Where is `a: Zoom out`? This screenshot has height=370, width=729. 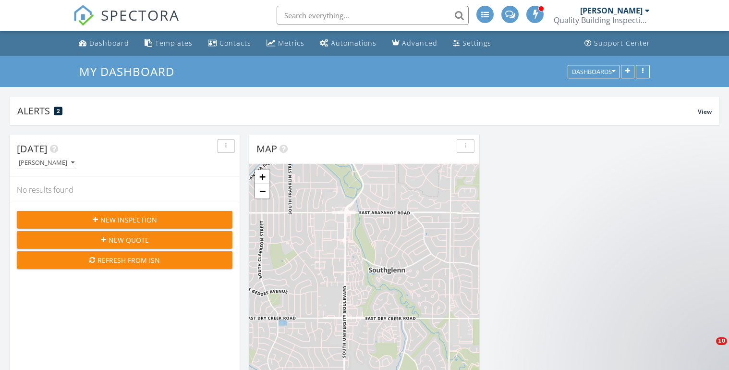 a: Zoom out is located at coordinates (262, 191).